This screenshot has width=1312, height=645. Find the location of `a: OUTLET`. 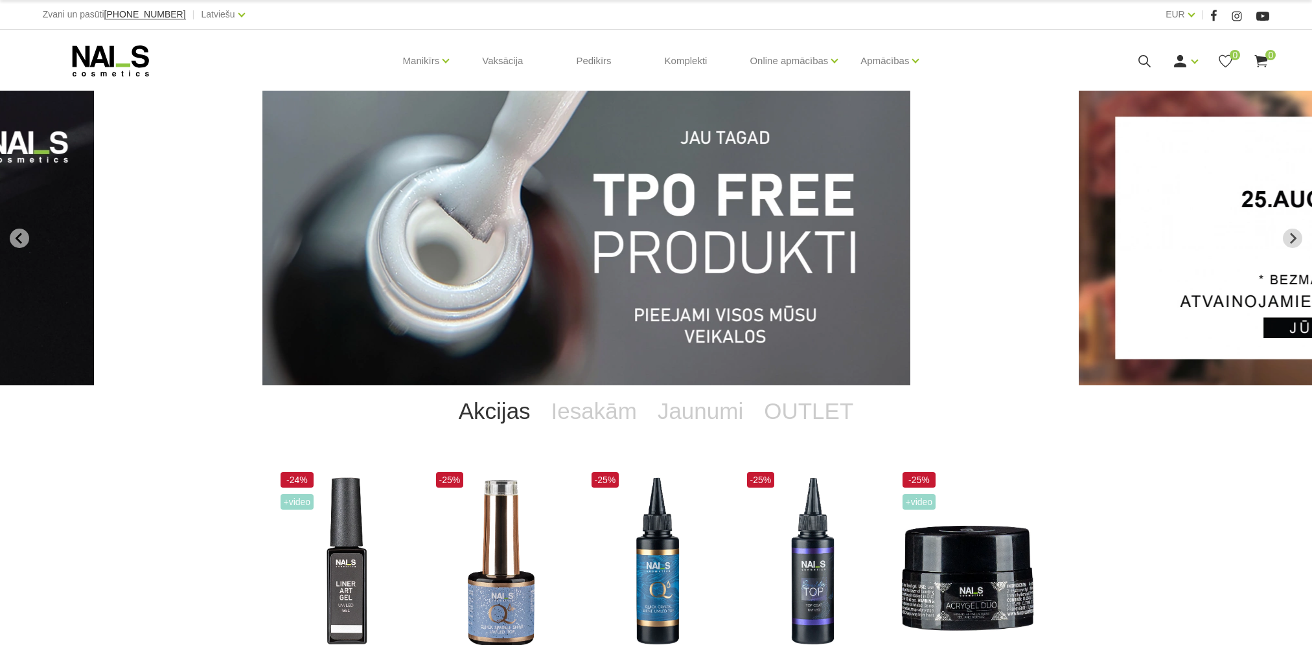

a: OUTLET is located at coordinates (809, 412).